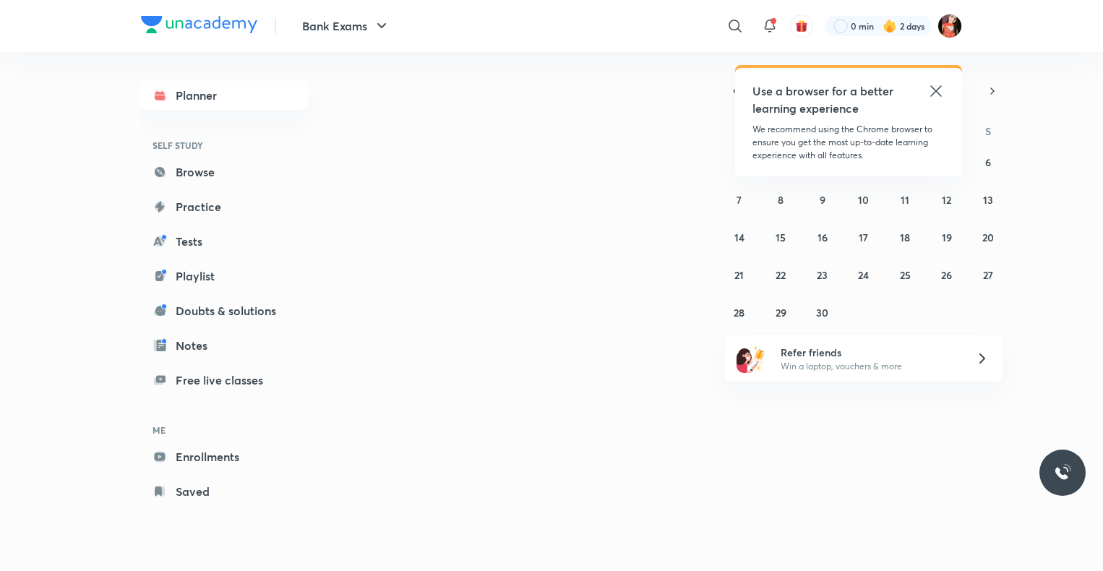 The width and height of the screenshot is (1103, 571). I want to click on button: September 18, 2025, so click(905, 237).